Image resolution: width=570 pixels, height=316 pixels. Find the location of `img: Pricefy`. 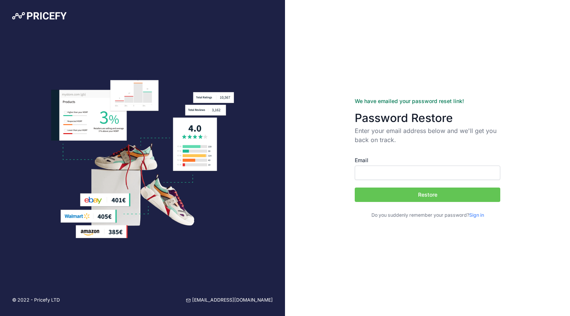

img: Pricefy is located at coordinates (39, 16).